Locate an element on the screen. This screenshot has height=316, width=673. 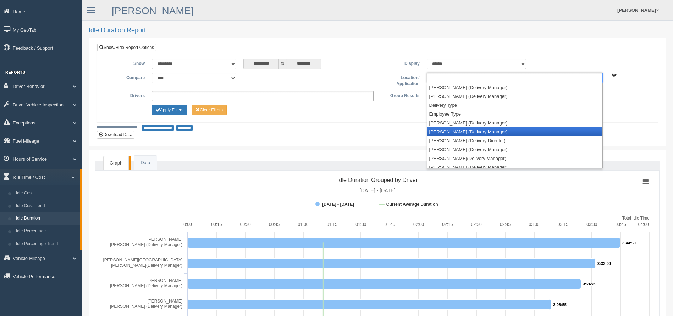
label: Drivers is located at coordinates (125, 95).